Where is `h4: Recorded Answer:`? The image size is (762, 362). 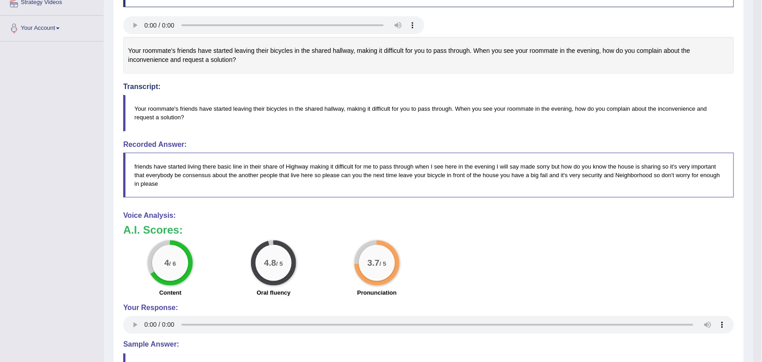
h4: Recorded Answer: is located at coordinates (428, 144).